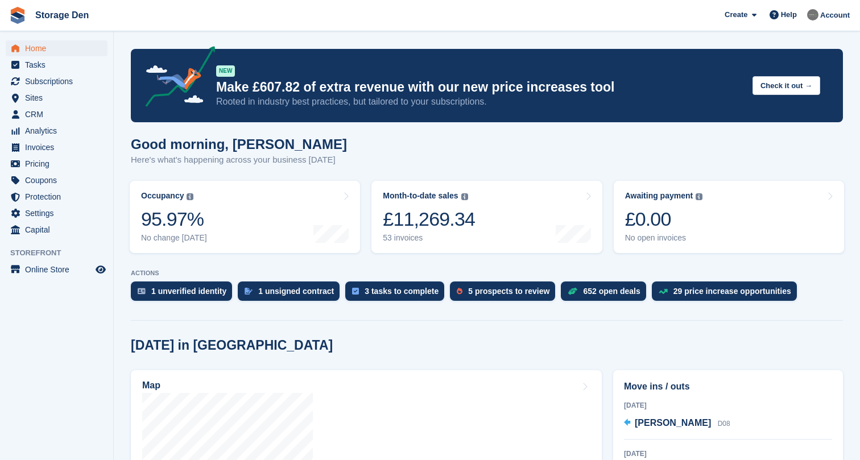  Describe the element at coordinates (59, 180) in the screenshot. I see `span: Coupons` at that location.